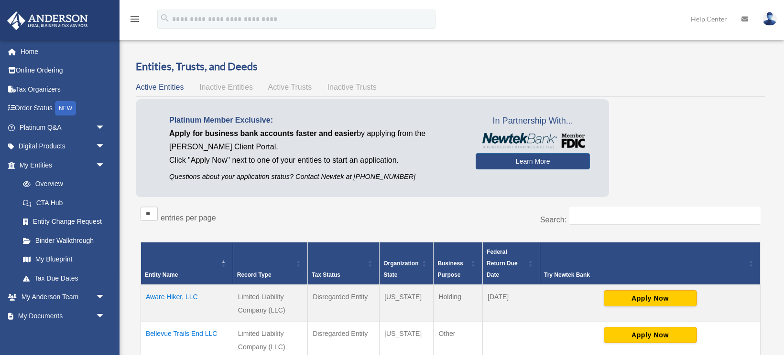 The image size is (784, 355). Describe the element at coordinates (352, 87) in the screenshot. I see `span: Inactive Trusts` at that location.